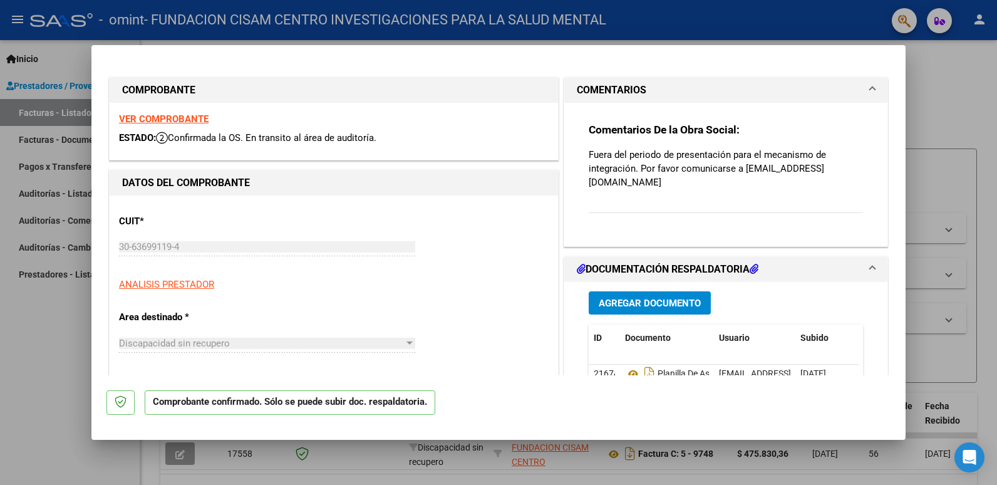 The width and height of the screenshot is (997, 485). What do you see at coordinates (755, 337) in the screenshot?
I see `datatable-header-cell: Usuario` at bounding box center [755, 337].